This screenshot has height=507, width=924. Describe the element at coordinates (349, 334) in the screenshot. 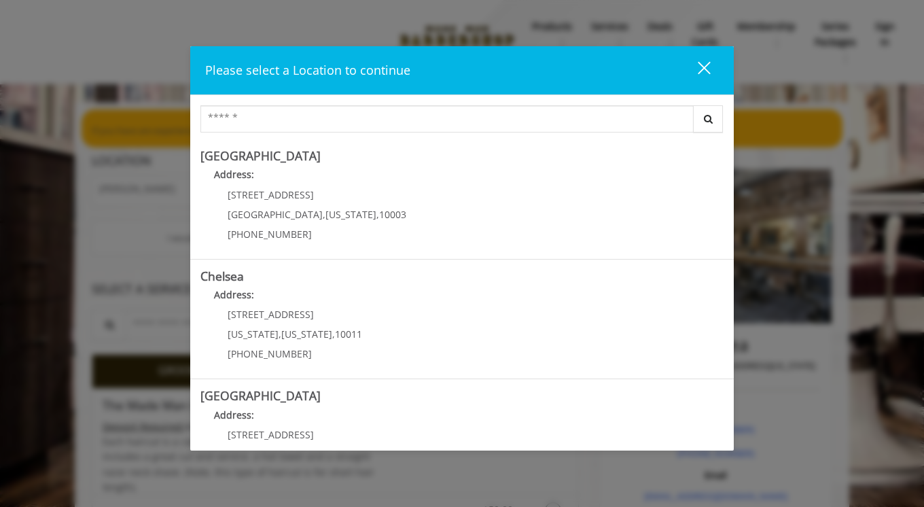

I see `span: 10011` at that location.